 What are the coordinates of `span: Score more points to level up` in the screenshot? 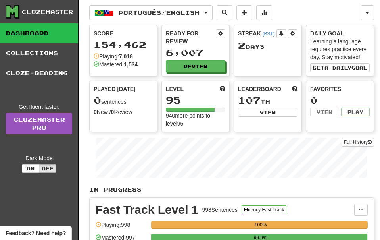 It's located at (223, 89).